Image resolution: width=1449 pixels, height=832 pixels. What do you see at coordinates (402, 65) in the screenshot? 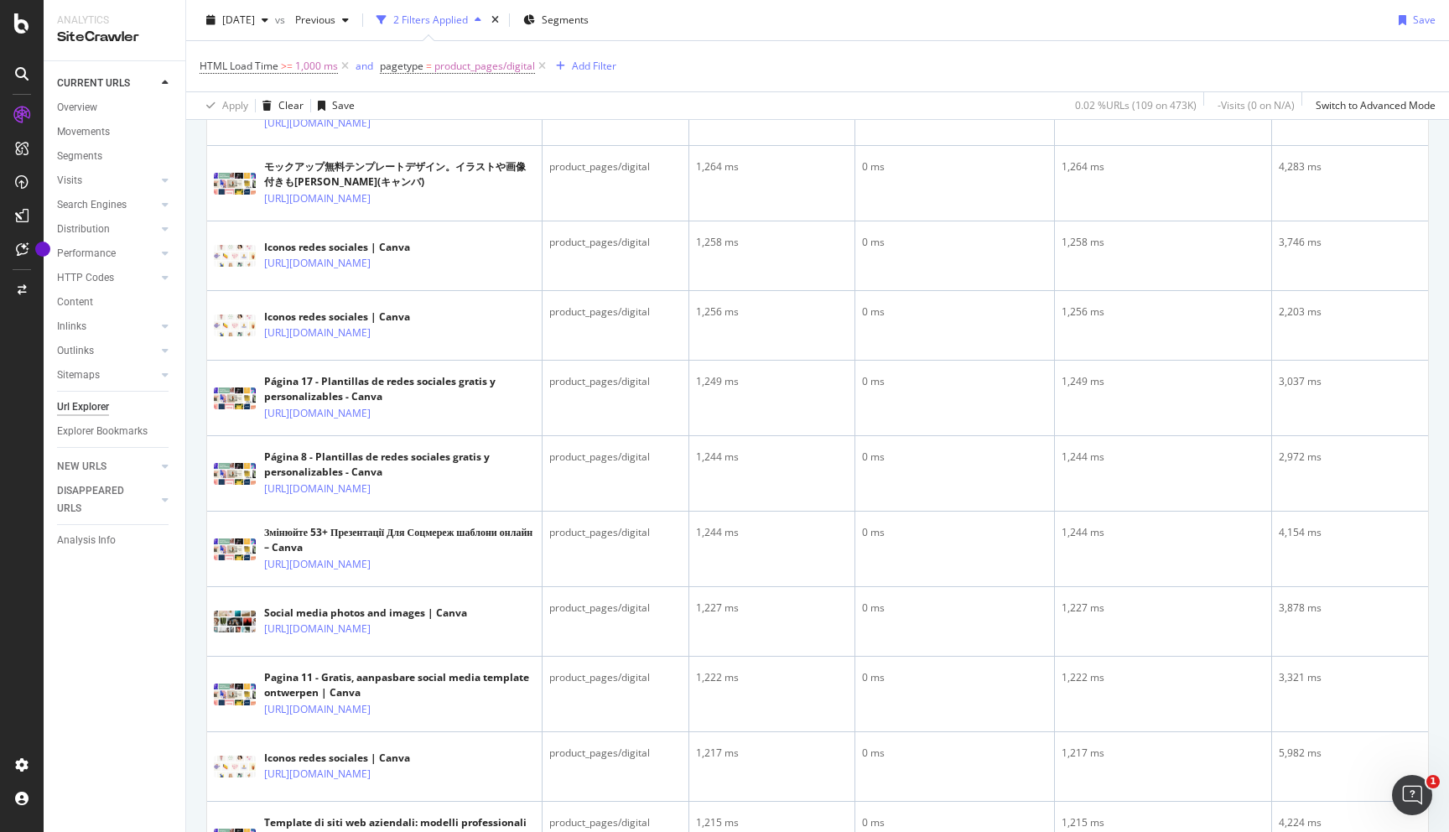
I see `span: pagetype` at bounding box center [402, 65].